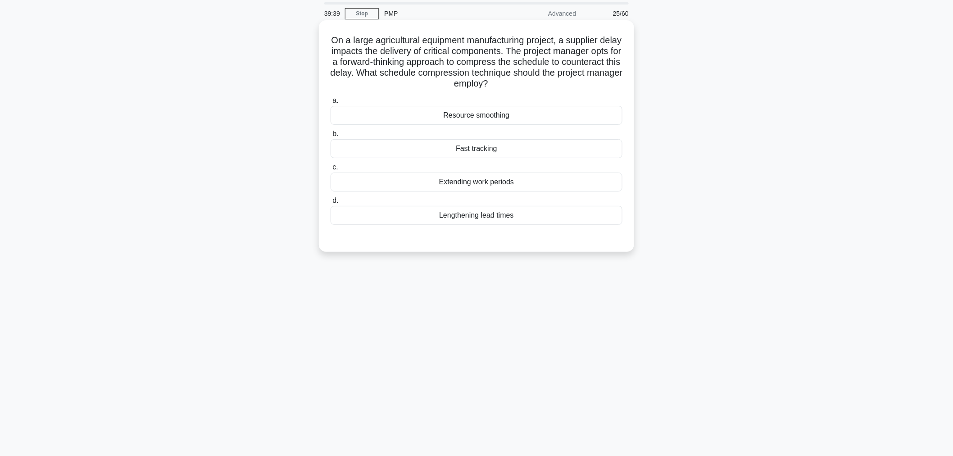  What do you see at coordinates (440, 14) in the screenshot?
I see `div: PMP` at bounding box center [440, 14].